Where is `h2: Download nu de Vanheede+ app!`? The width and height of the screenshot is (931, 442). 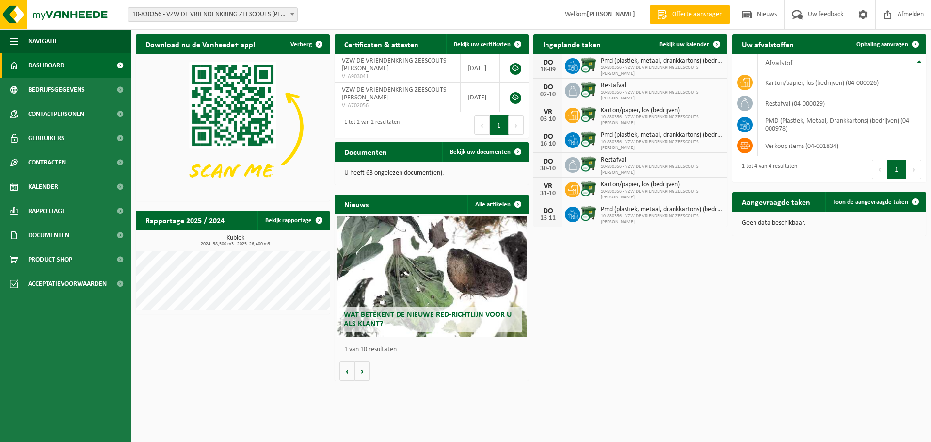 h2: Download nu de Vanheede+ app! is located at coordinates (200, 44).